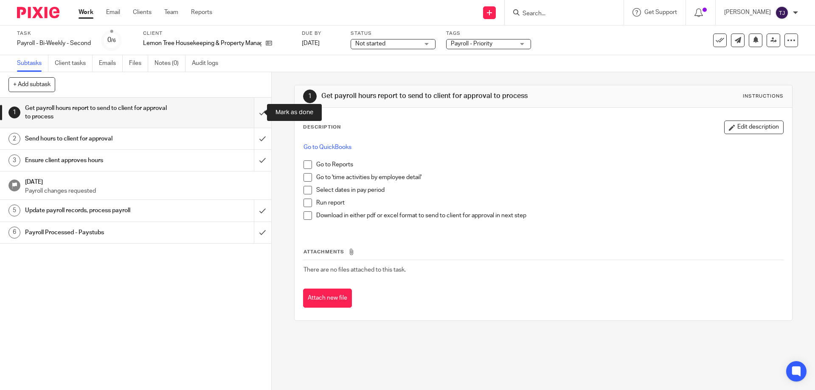 Image resolution: width=815 pixels, height=390 pixels. What do you see at coordinates (327, 298) in the screenshot?
I see `button: Attach new file` at bounding box center [327, 298].